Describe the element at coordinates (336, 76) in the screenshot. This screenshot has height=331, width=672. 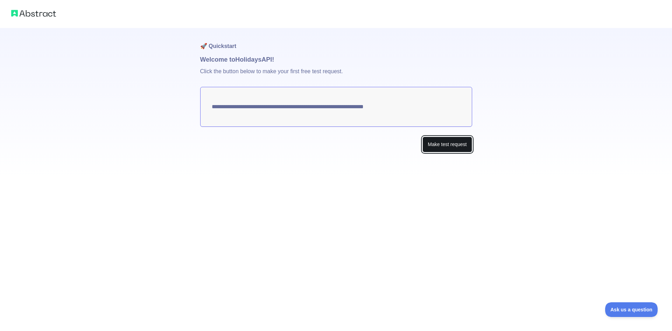
I see `p: Click the button below to make your first free test request.` at that location.